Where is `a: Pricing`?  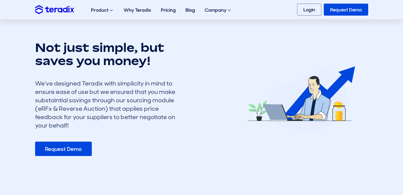
a: Pricing is located at coordinates (168, 10).